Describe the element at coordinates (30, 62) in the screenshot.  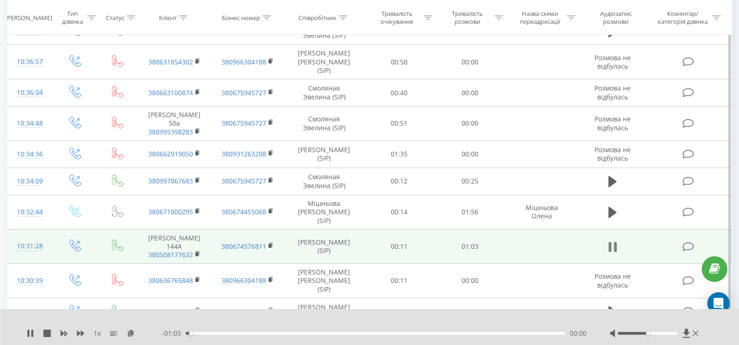
I see `div: 10:36:57` at that location.